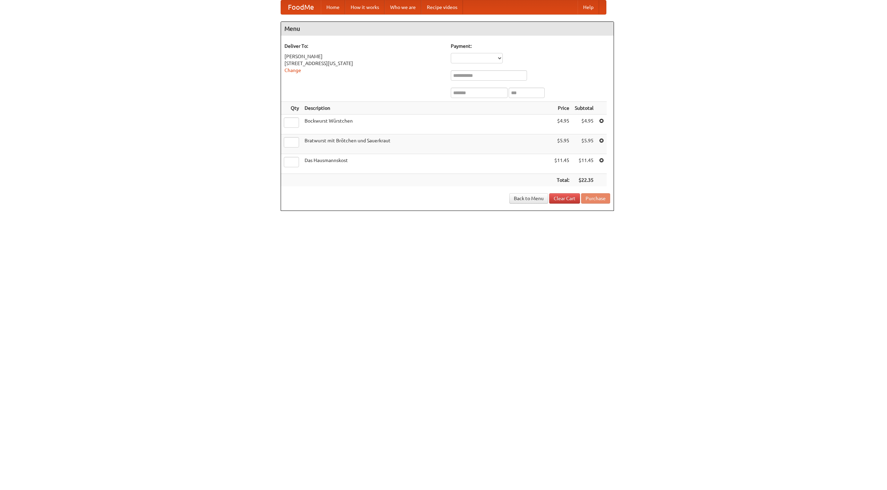 This screenshot has width=887, height=490. What do you see at coordinates (442, 7) in the screenshot?
I see `a: Recipe videos` at bounding box center [442, 7].